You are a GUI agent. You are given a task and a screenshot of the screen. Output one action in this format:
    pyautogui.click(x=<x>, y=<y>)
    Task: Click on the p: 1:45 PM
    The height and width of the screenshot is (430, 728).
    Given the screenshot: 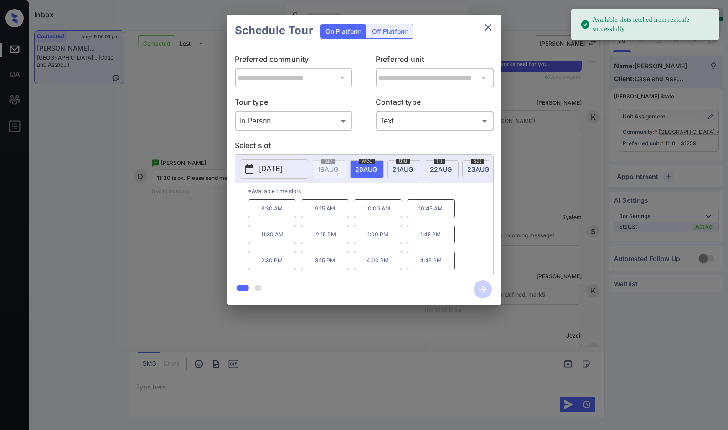 What is the action you would take?
    pyautogui.click(x=431, y=235)
    